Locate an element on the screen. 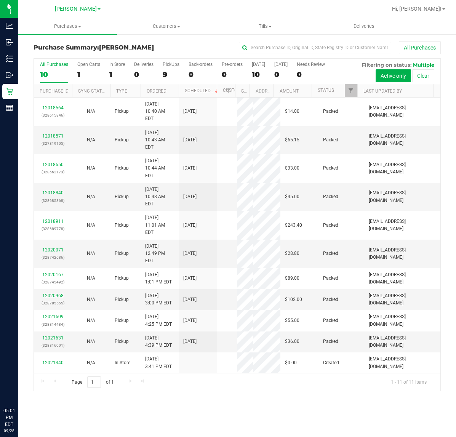 This screenshot has height=437, width=456. p: (328615846) is located at coordinates (53, 115).